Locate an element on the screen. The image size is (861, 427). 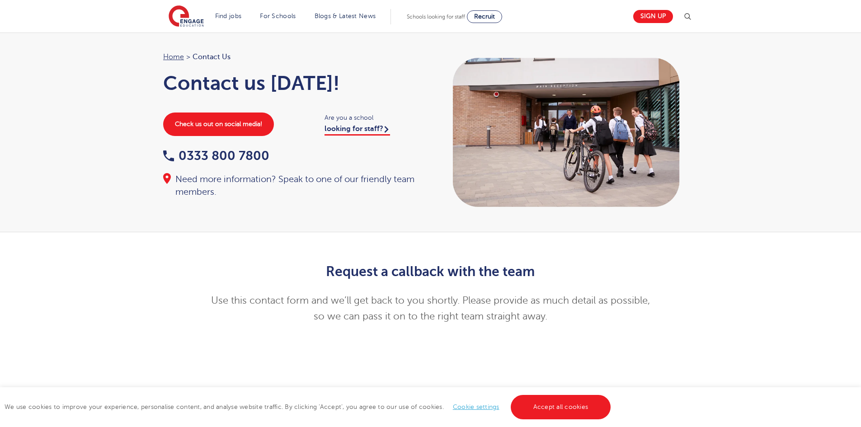
a: 0333 800 7800 is located at coordinates (216, 155).